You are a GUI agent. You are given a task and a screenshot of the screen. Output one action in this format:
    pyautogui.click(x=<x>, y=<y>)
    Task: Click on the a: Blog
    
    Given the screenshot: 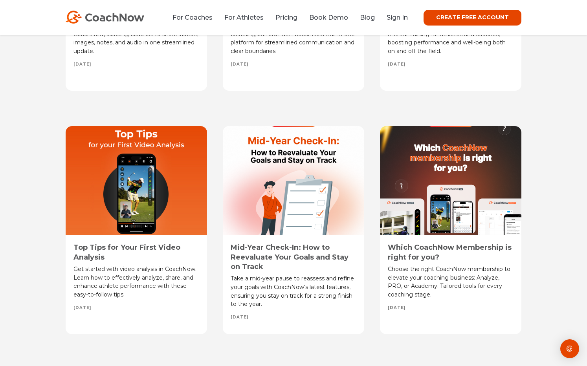 What is the action you would take?
    pyautogui.click(x=367, y=17)
    